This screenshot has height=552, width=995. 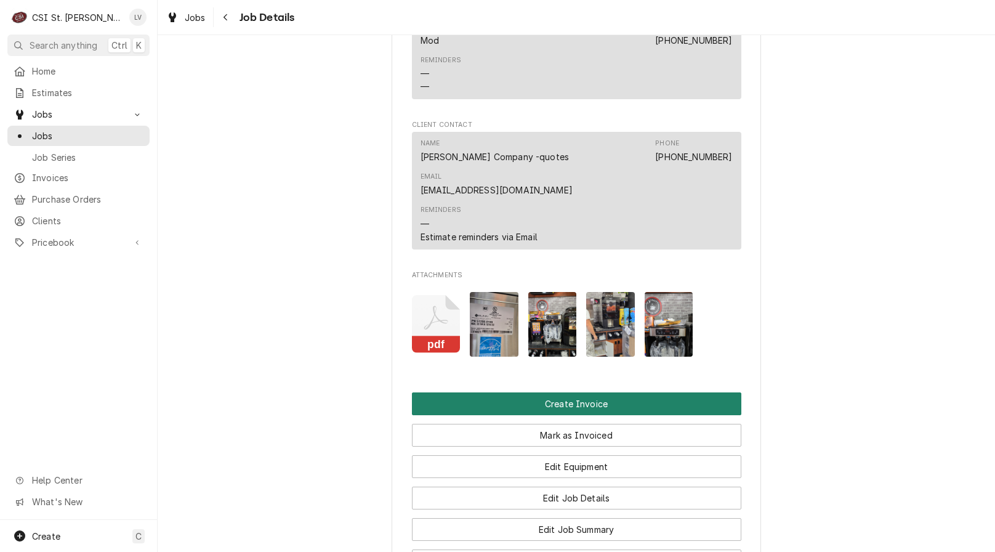 What do you see at coordinates (553, 324) in the screenshot?
I see `img: Qup0CSueQa6EyUPNmOrU` at bounding box center [553, 324].